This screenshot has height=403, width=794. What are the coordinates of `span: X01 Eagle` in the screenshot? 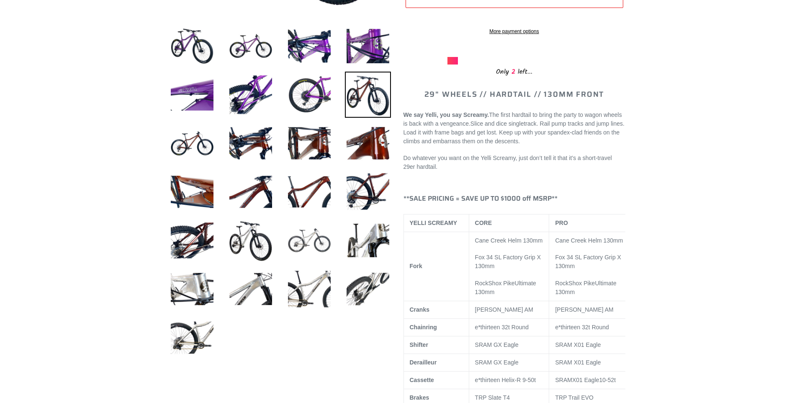 It's located at (585, 380).